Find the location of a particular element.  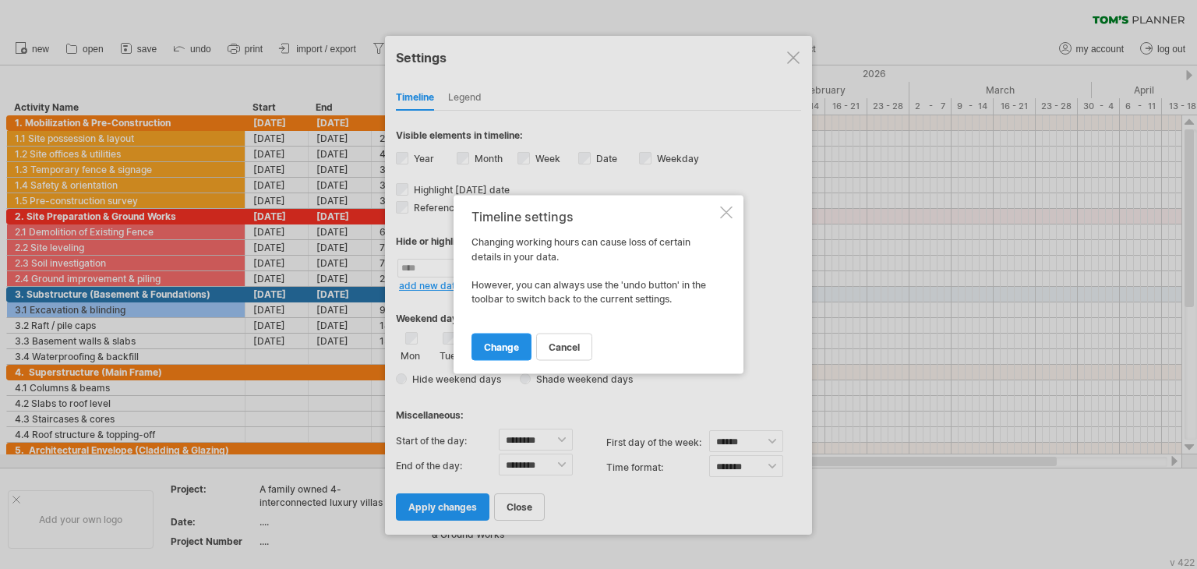

span: change is located at coordinates (501, 347).